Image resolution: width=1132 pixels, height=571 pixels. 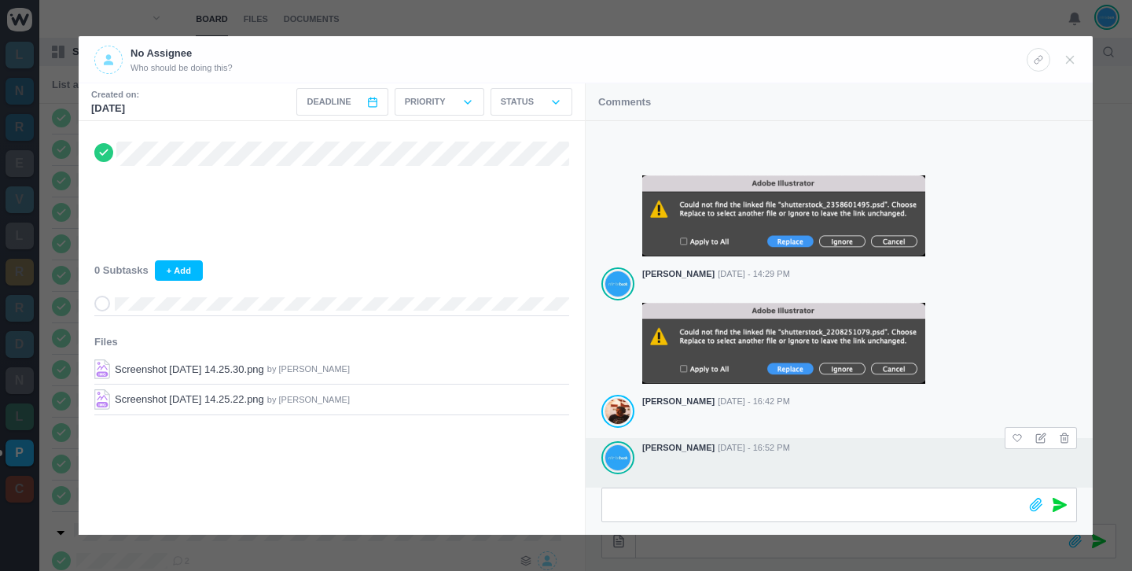 What do you see at coordinates (182, 53) in the screenshot?
I see `p: No Assignee` at bounding box center [182, 53].